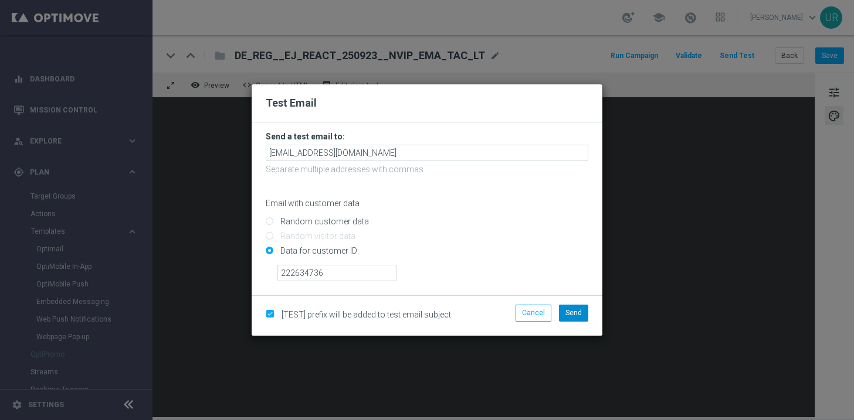 This screenshot has width=854, height=420. What do you see at coordinates (427, 203) in the screenshot?
I see `p: Email with customer data` at bounding box center [427, 203].